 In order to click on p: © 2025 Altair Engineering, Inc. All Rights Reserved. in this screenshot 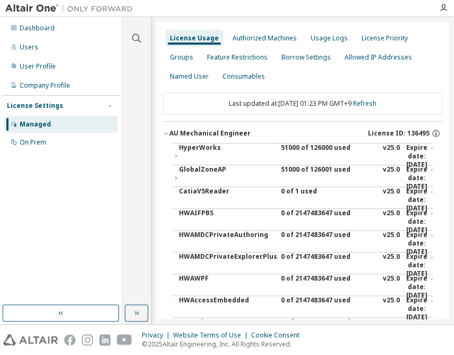, I will do `click(223, 343)`.